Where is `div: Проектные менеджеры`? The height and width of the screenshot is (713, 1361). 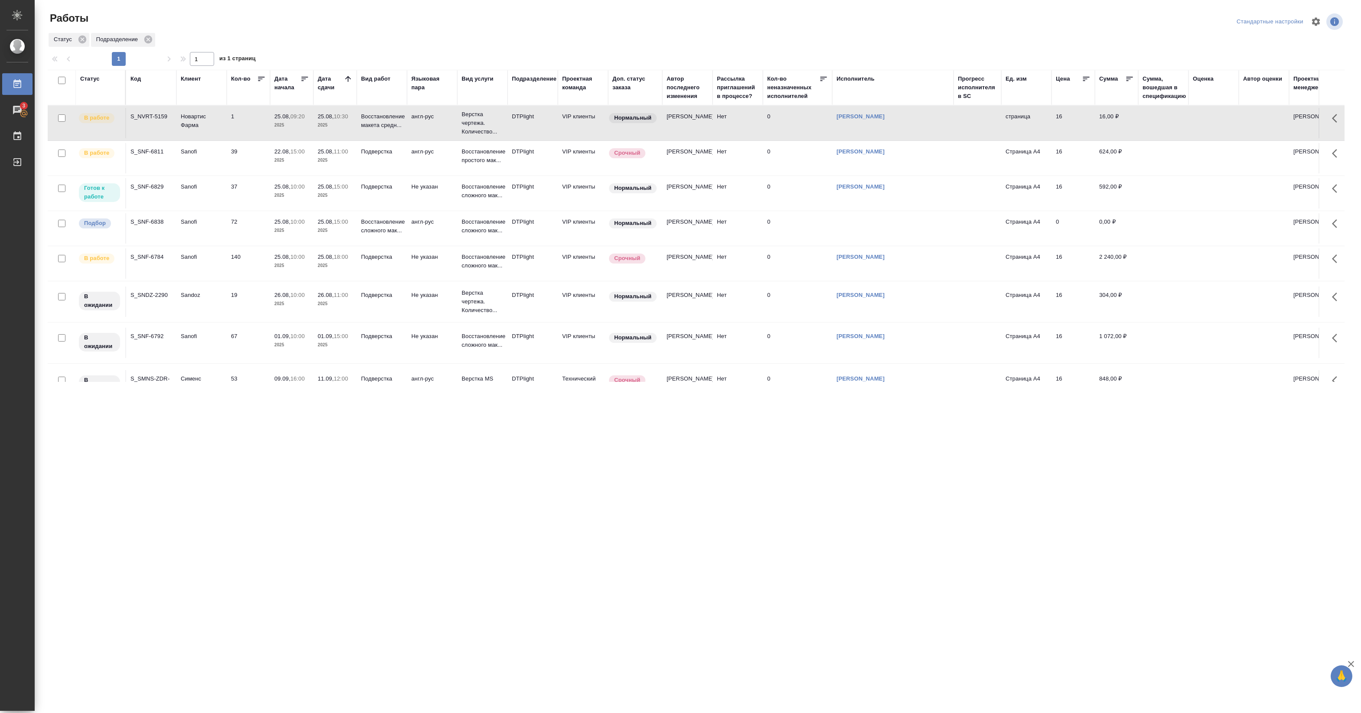
div: Проектные менеджеры is located at coordinates (1314, 83).